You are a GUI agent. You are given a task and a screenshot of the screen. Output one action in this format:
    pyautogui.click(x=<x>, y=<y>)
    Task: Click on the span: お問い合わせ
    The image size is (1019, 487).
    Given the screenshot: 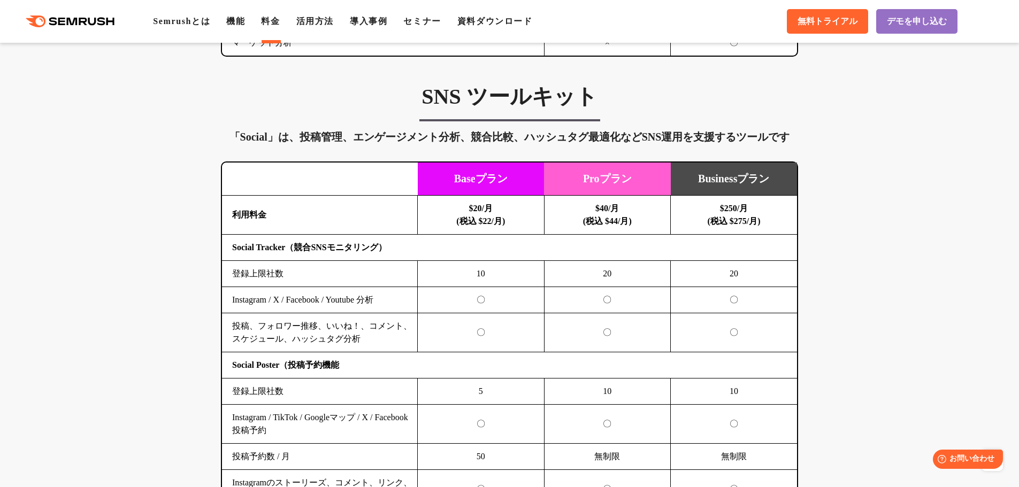 What is the action you would take?
    pyautogui.click(x=48, y=13)
    